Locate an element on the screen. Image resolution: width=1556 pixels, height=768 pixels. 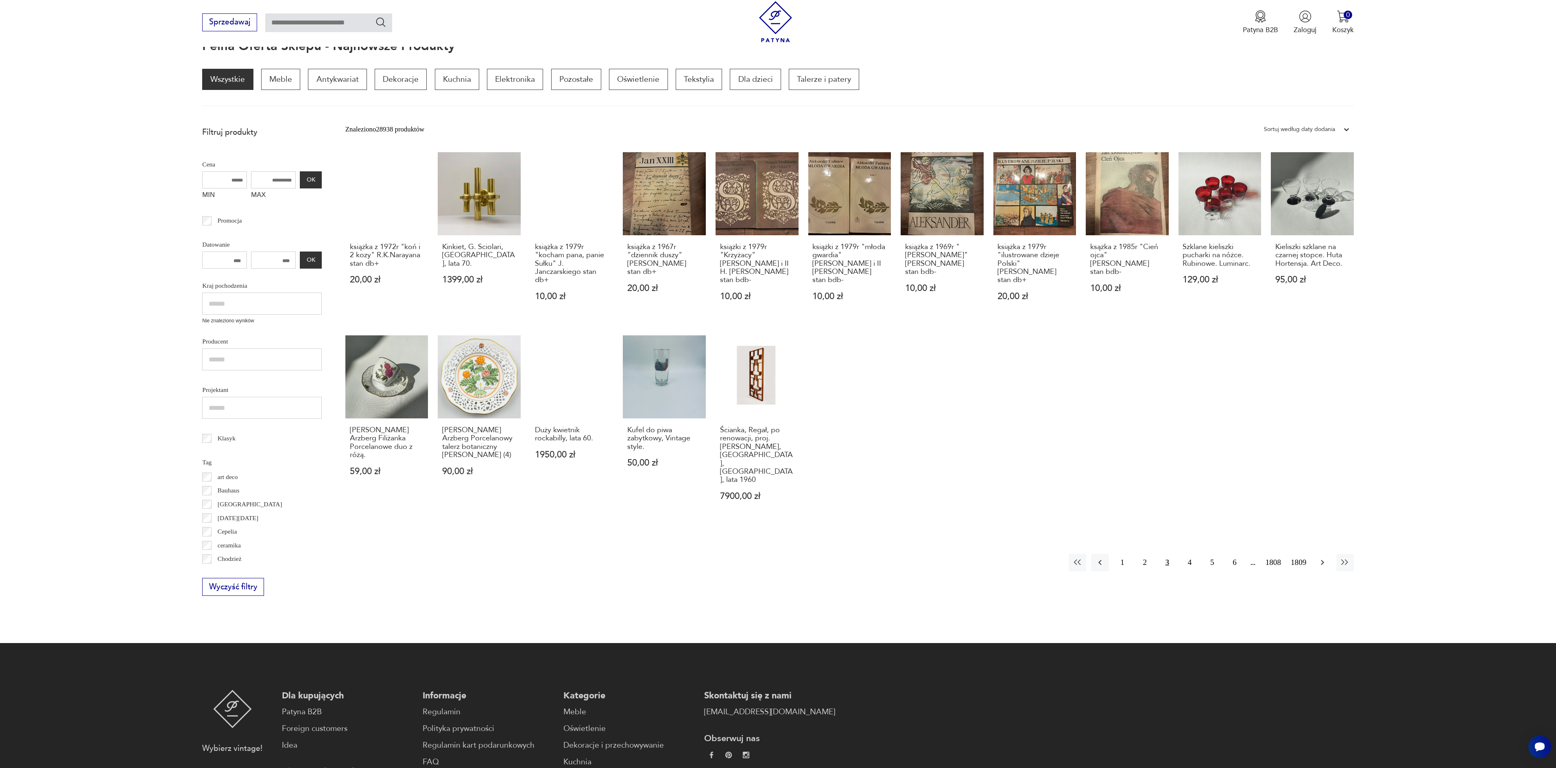
p: Informacje is located at coordinates (488, 695).